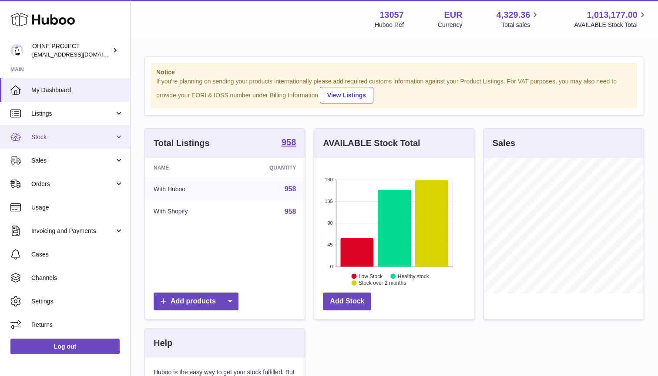 The height and width of the screenshot is (376, 658). I want to click on text: 45, so click(330, 245).